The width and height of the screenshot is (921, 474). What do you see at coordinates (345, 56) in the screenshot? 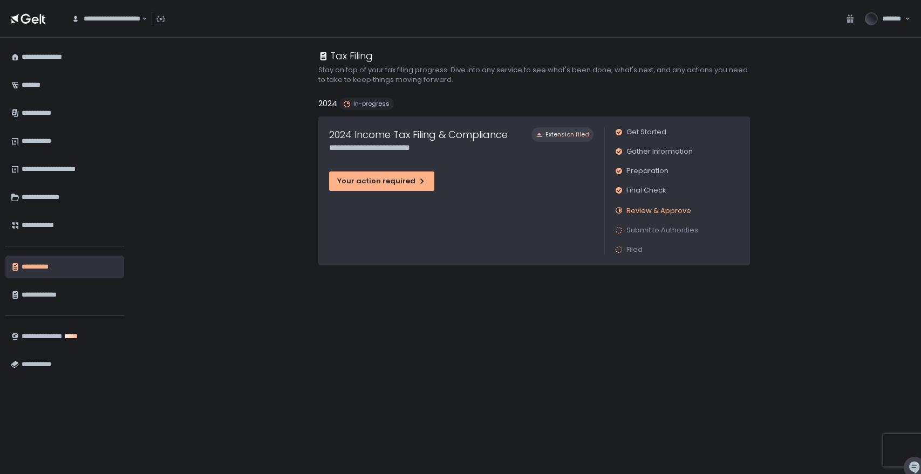
I see `div: Tax Filing` at bounding box center [345, 56].